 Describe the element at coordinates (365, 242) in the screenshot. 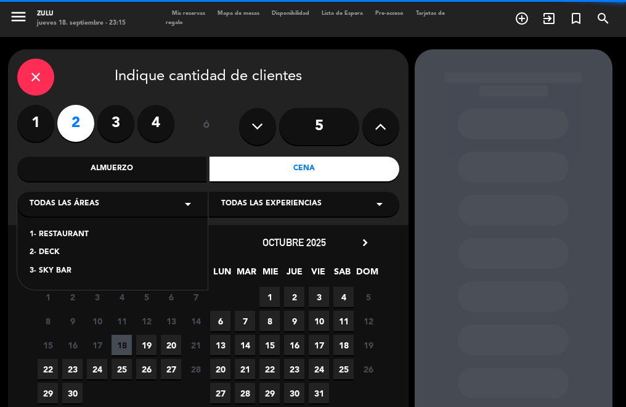

I see `i: chevron_right` at that location.